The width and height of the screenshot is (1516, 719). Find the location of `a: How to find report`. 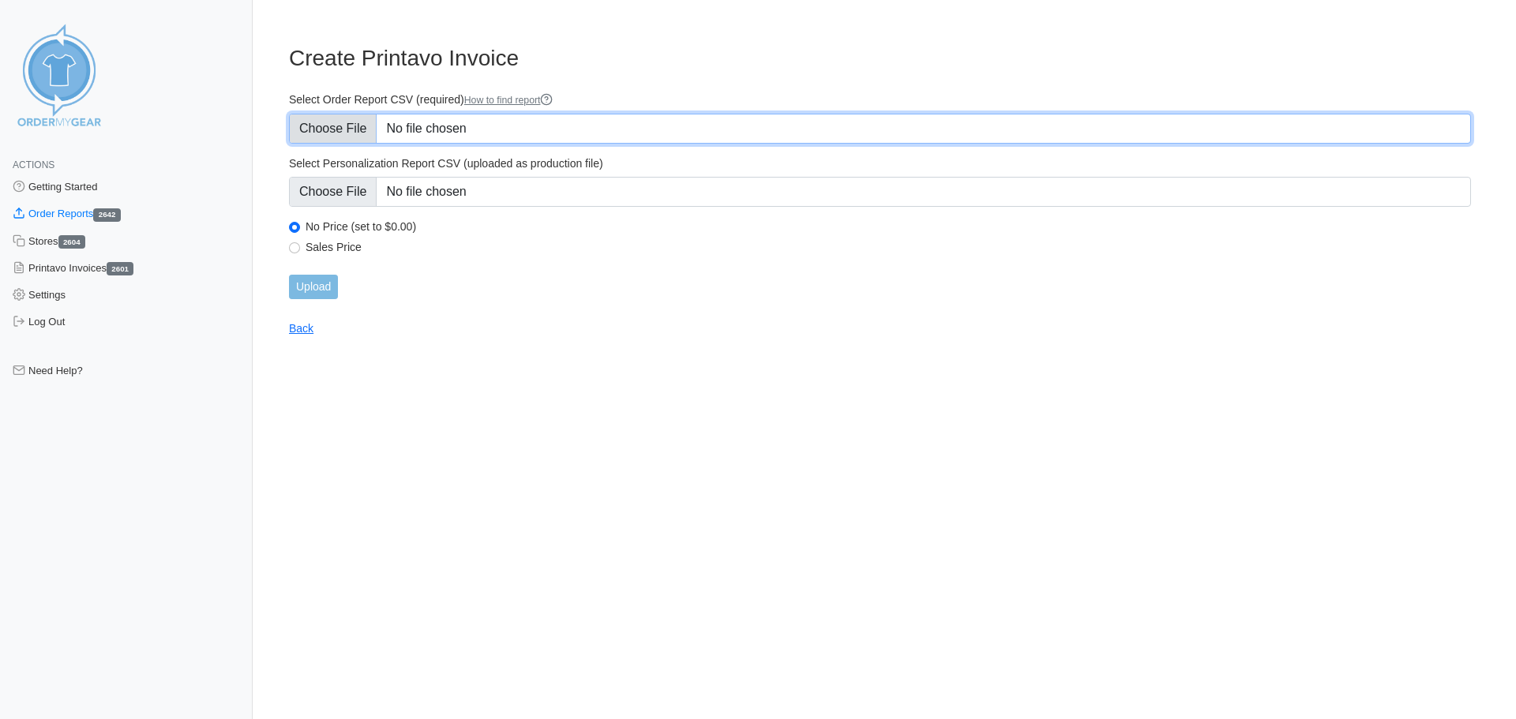

a: How to find report is located at coordinates (509, 100).